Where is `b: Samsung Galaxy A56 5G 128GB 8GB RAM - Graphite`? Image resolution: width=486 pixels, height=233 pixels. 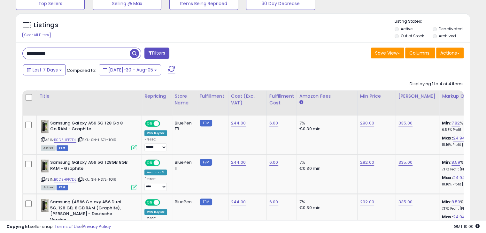
b: Samsung Galaxy A56 5G 128GB 8GB RAM - Graphite is located at coordinates (89, 167).